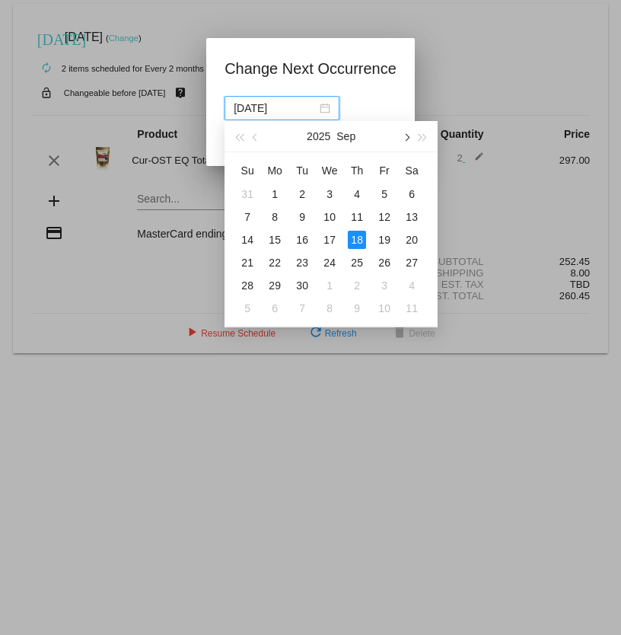 Image resolution: width=621 pixels, height=635 pixels. What do you see at coordinates (330, 194) in the screenshot?
I see `td: 9/3/2025` at bounding box center [330, 194].